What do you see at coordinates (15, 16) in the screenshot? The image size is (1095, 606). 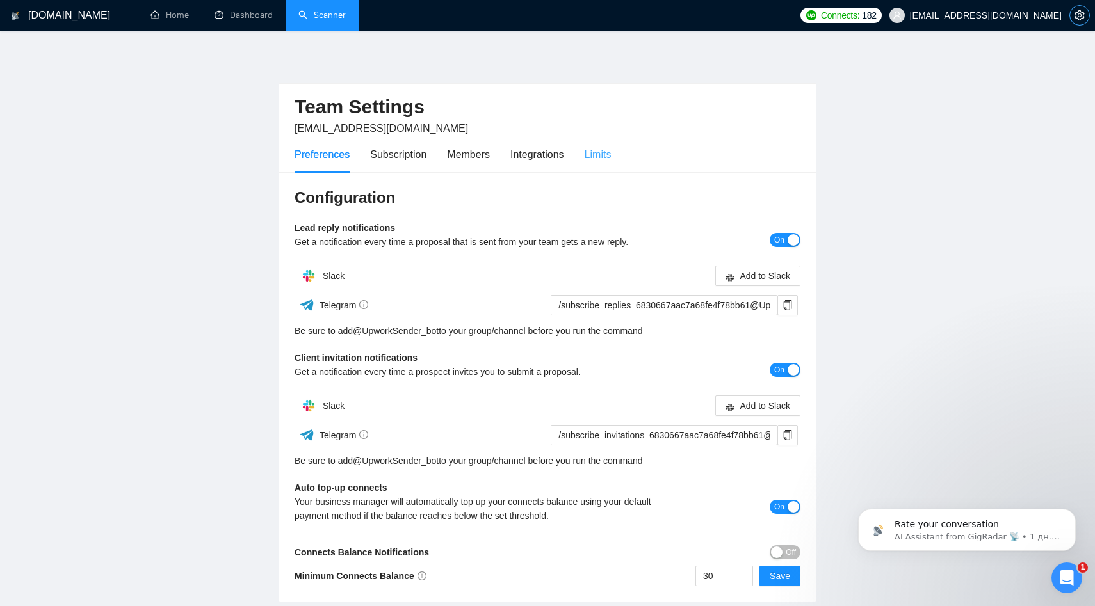 I see `img: logo` at bounding box center [15, 16].